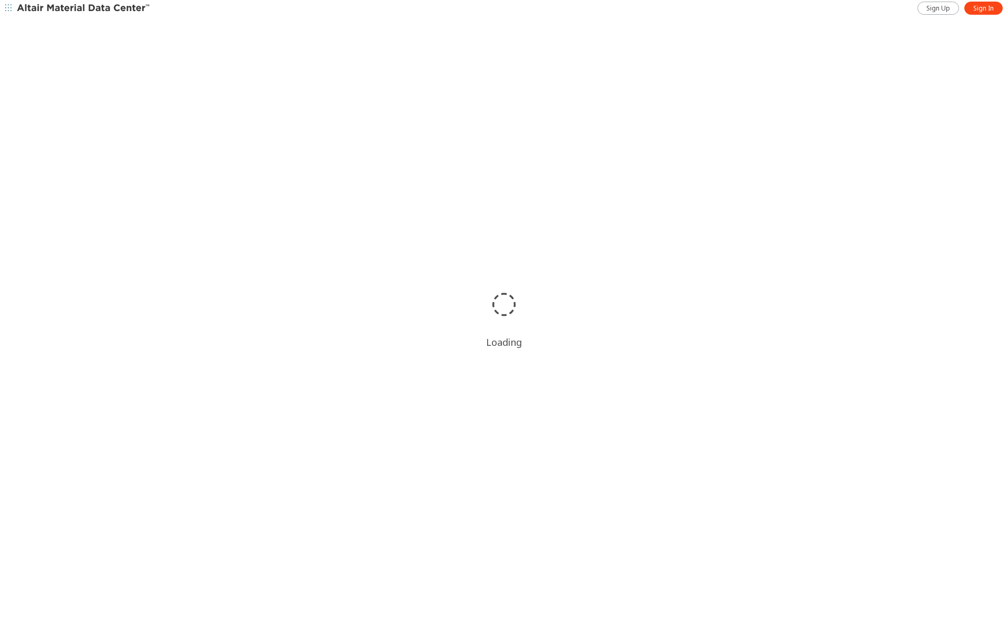 The width and height of the screenshot is (1008, 618). What do you see at coordinates (983, 8) in the screenshot?
I see `a: Sign In` at bounding box center [983, 8].